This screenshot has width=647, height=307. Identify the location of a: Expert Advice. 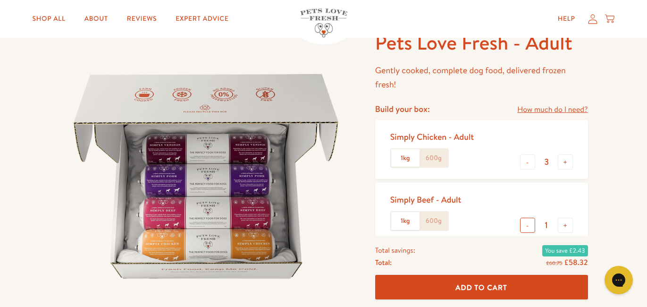
(202, 19).